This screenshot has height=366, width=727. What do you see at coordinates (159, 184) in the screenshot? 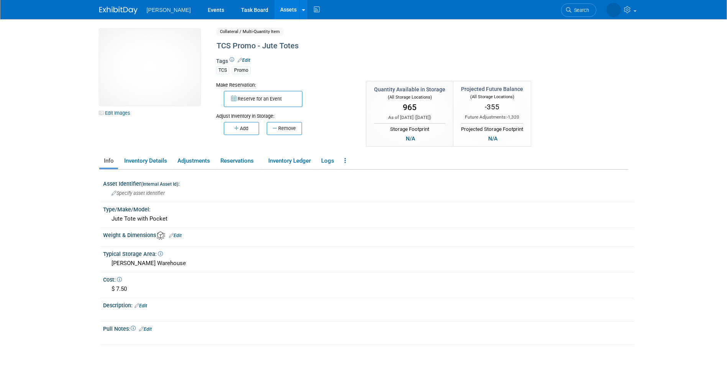
I see `small: (Internal Asset Id)` at bounding box center [159, 184].